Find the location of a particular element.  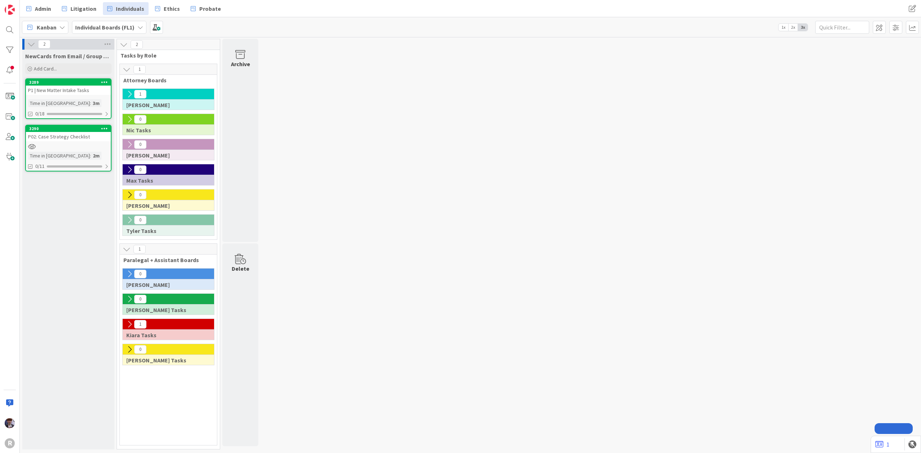

div: 2m is located at coordinates (96, 156).